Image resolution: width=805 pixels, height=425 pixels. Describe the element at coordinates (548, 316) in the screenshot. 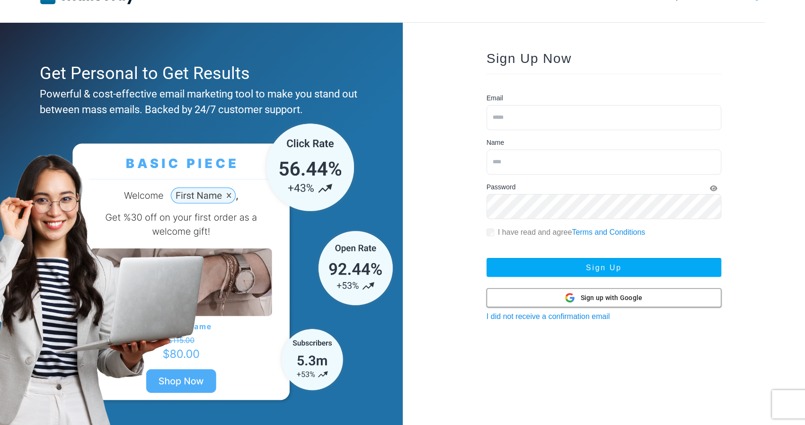

I see `a: I did not receive a confirmation email` at that location.